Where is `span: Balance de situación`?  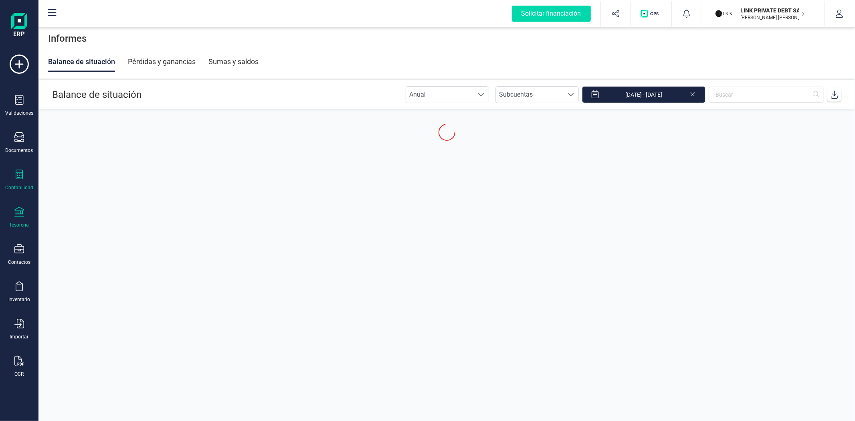
span: Balance de situación is located at coordinates (97, 95).